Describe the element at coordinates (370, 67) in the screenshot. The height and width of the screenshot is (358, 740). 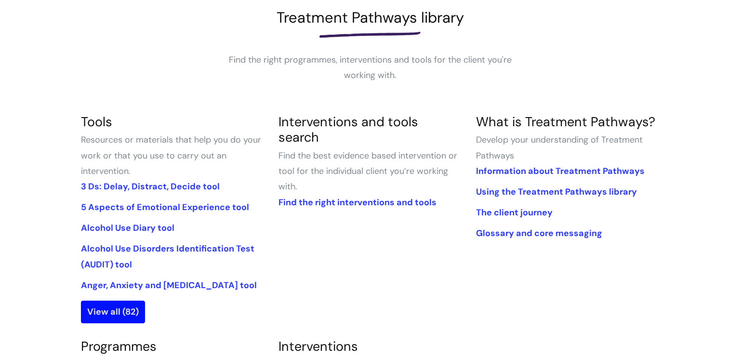
I see `p: Find the right programmes, interventions and tools for the client you're working with.` at that location.